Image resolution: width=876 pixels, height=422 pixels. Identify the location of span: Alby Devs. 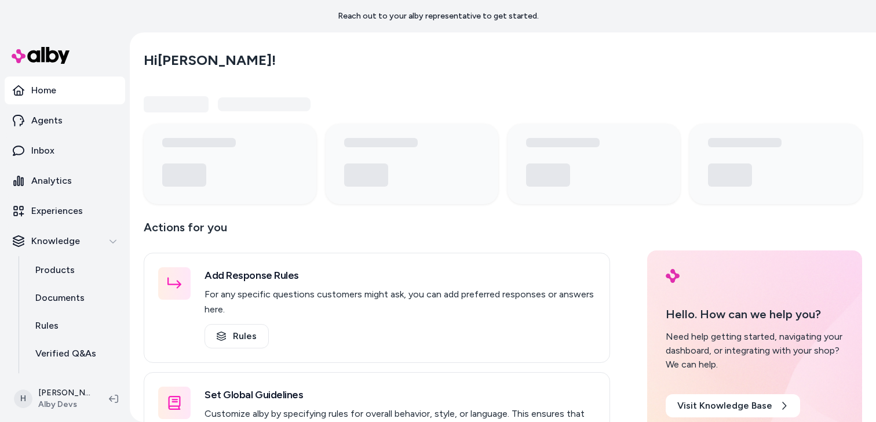
(64, 405).